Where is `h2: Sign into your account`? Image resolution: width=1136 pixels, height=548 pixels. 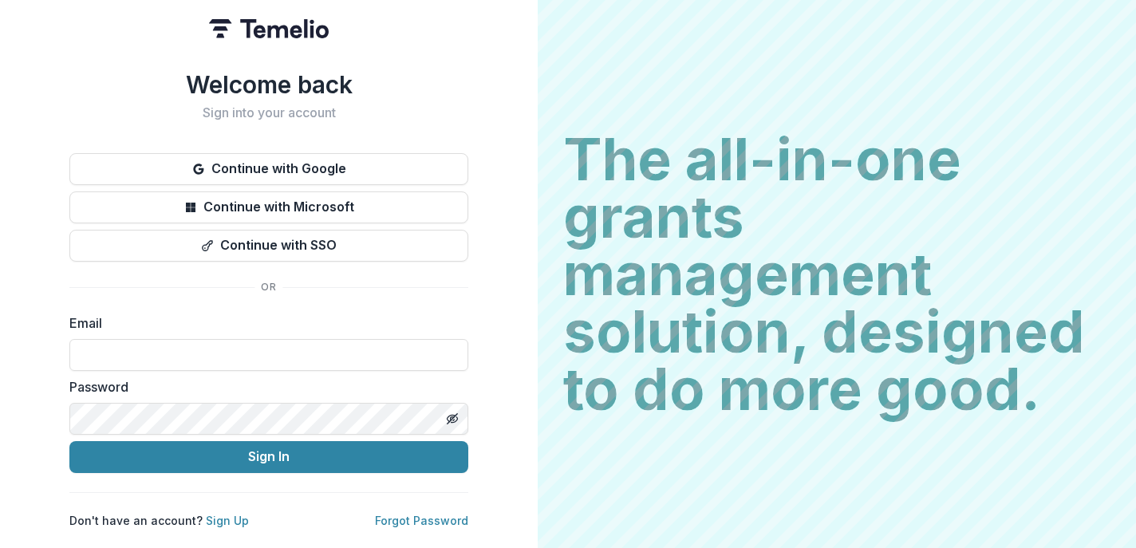
h2: Sign into your account is located at coordinates (269, 112).